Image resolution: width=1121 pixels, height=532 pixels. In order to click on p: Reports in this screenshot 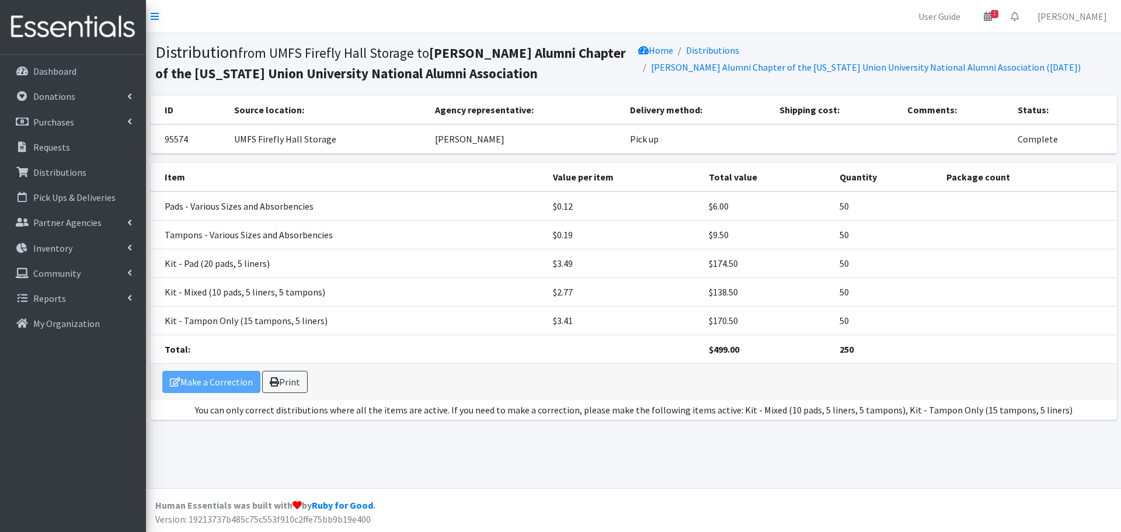, I will do `click(50, 298)`.